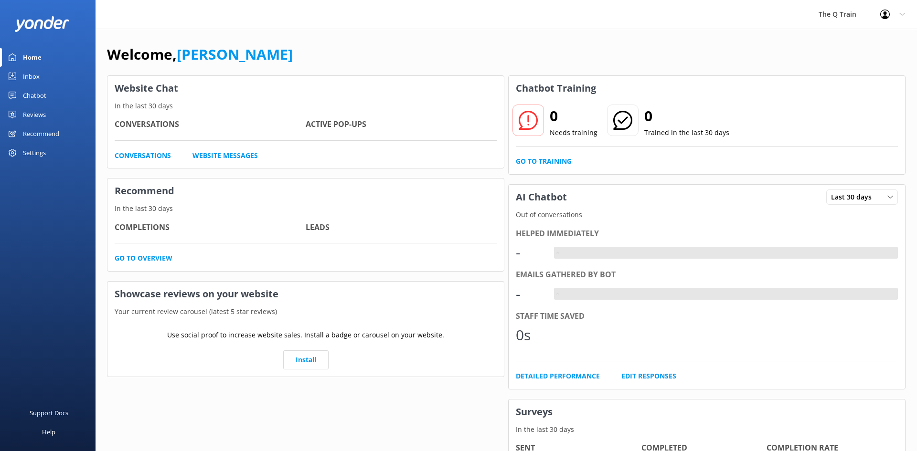 The height and width of the screenshot is (451, 917). What do you see at coordinates (687, 133) in the screenshot?
I see `p: Trained in the last 30 days` at bounding box center [687, 133].